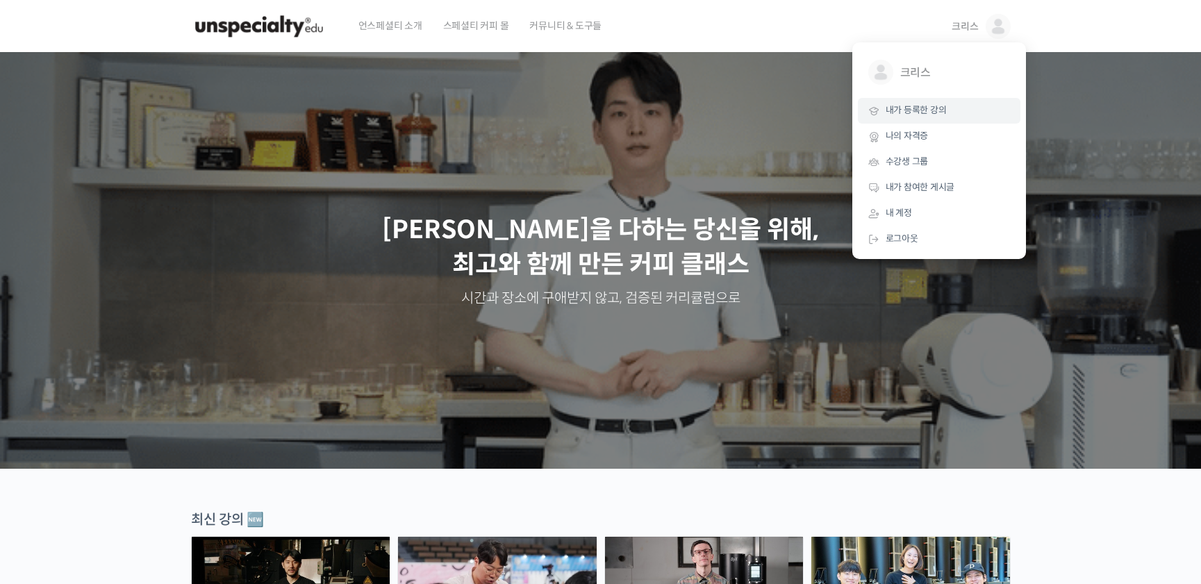 The height and width of the screenshot is (584, 1201). I want to click on span: 홈, so click(48, 467).